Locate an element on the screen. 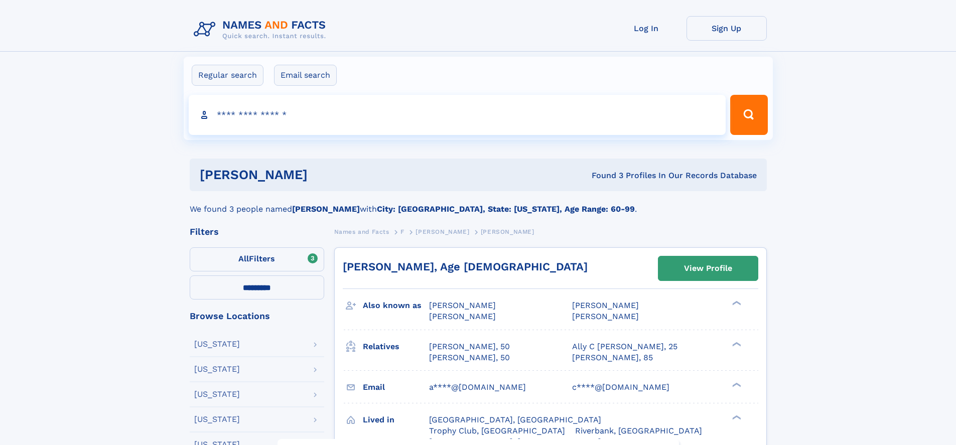 The height and width of the screenshot is (445, 956). h3: Lived in is located at coordinates (396, 420).